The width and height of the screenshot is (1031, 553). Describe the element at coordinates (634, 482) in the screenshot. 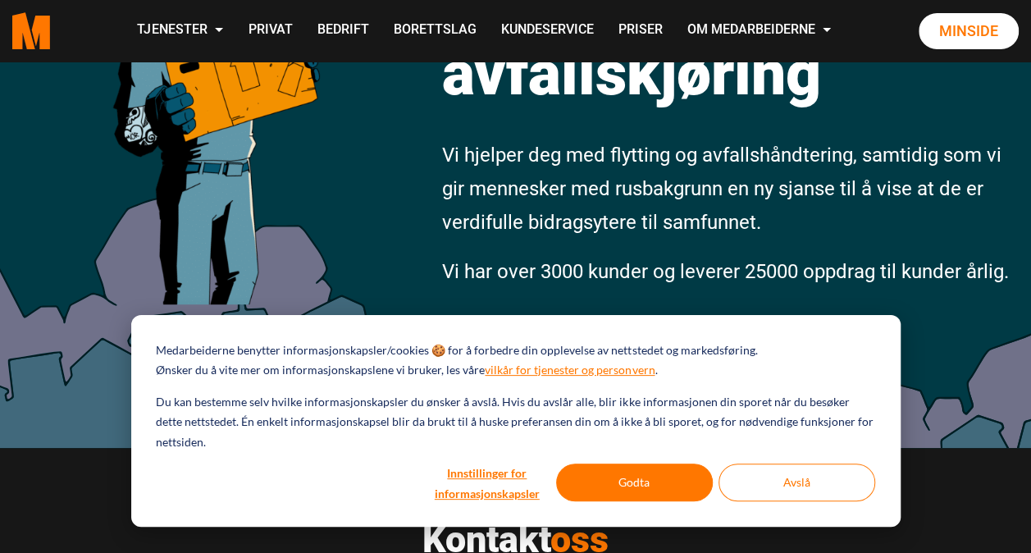

I see `button: Godta` at that location.